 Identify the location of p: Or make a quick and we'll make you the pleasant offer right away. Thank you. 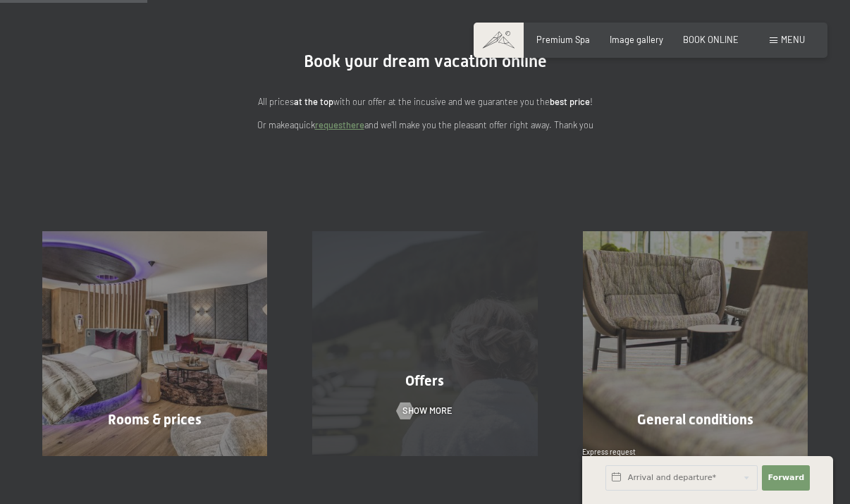
(425, 125).